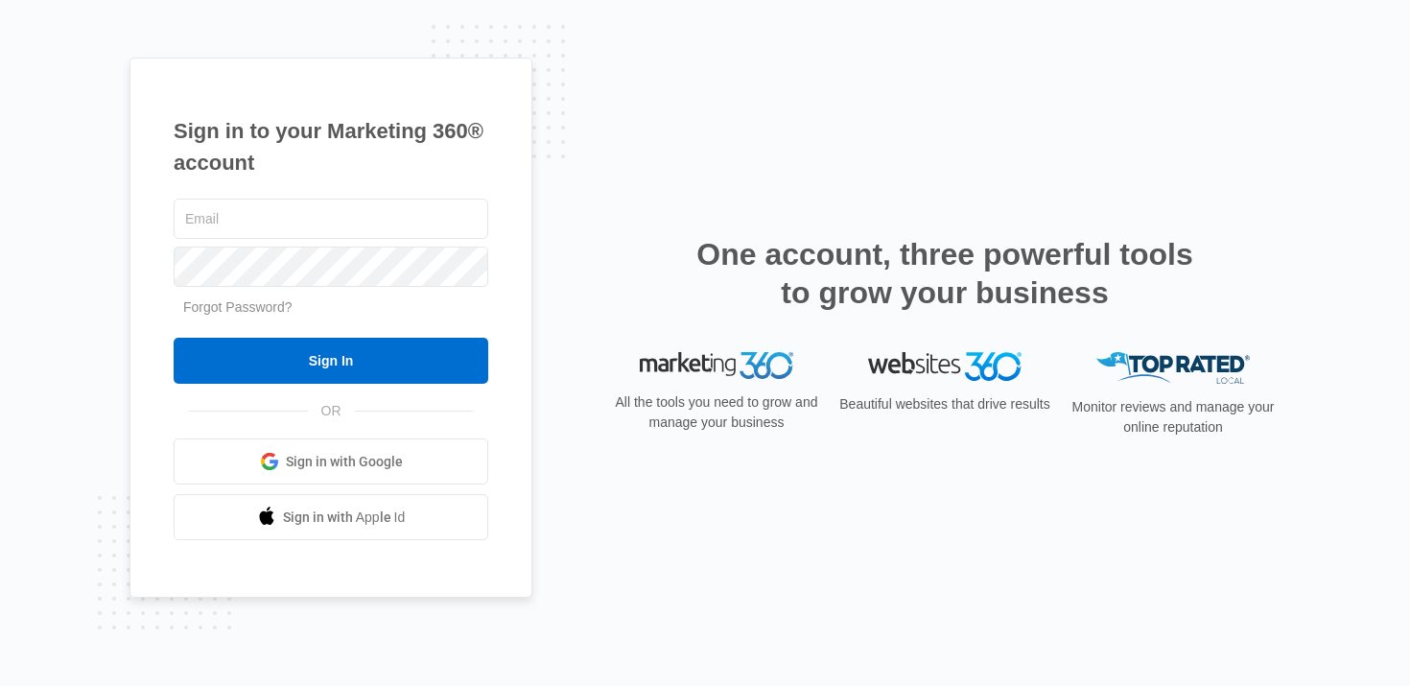 Image resolution: width=1410 pixels, height=686 pixels. I want to click on a: Sign in with Google, so click(331, 462).